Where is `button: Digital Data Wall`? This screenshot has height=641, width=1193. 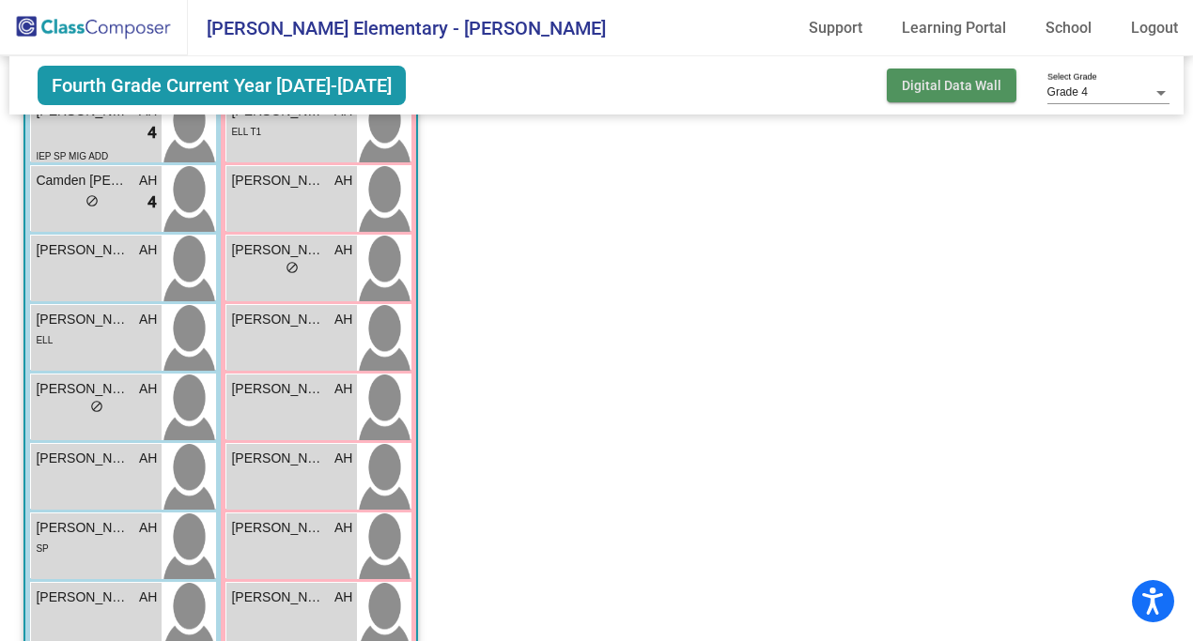
button: Digital Data Wall is located at coordinates (951, 85).